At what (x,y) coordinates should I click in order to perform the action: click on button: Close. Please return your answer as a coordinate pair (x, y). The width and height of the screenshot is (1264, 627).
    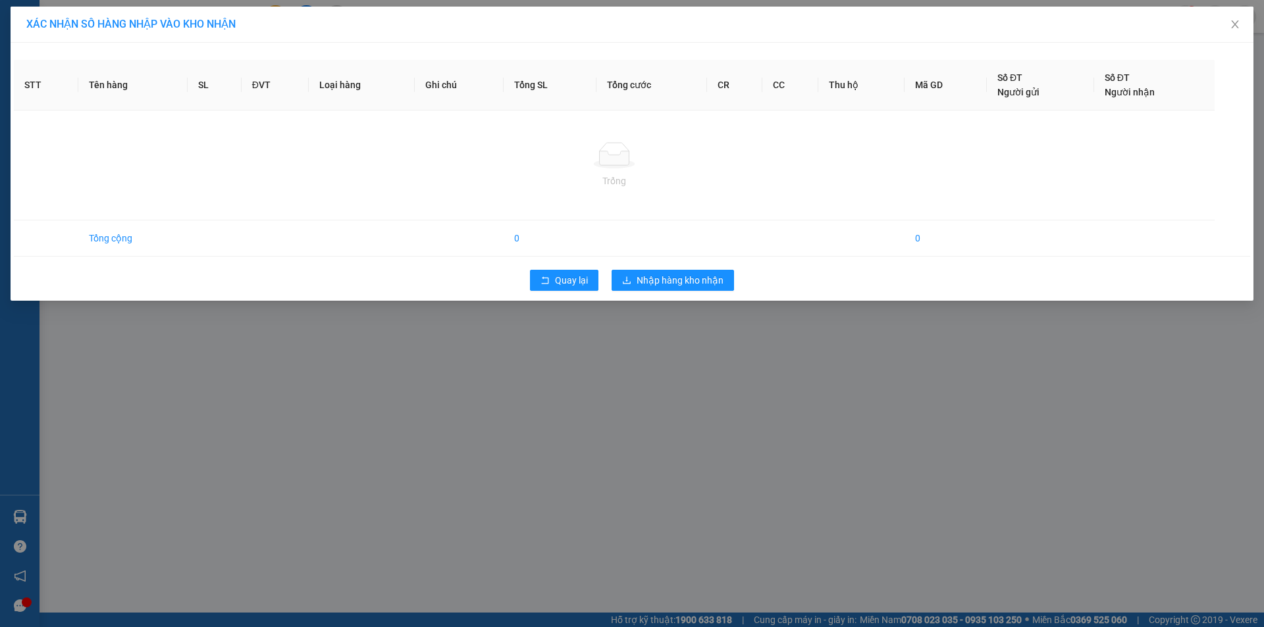
    Looking at the image, I should click on (1235, 25).